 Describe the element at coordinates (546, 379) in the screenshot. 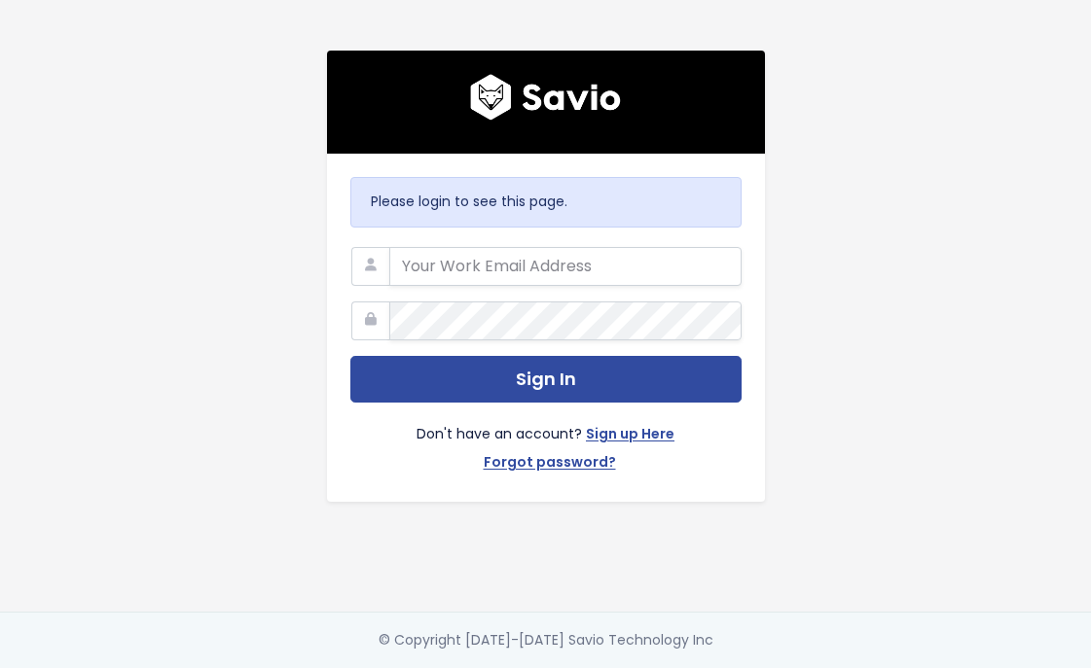

I see `button: Sign In` at that location.